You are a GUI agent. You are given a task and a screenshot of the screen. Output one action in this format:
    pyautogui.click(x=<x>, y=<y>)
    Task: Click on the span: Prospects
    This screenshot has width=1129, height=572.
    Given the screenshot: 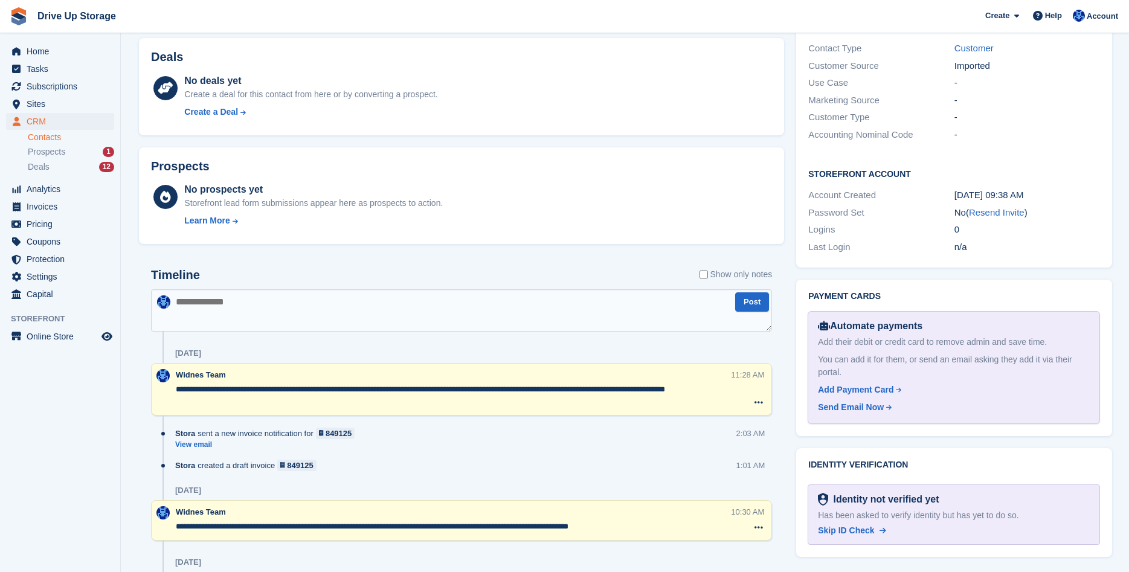 What is the action you would take?
    pyautogui.click(x=47, y=152)
    